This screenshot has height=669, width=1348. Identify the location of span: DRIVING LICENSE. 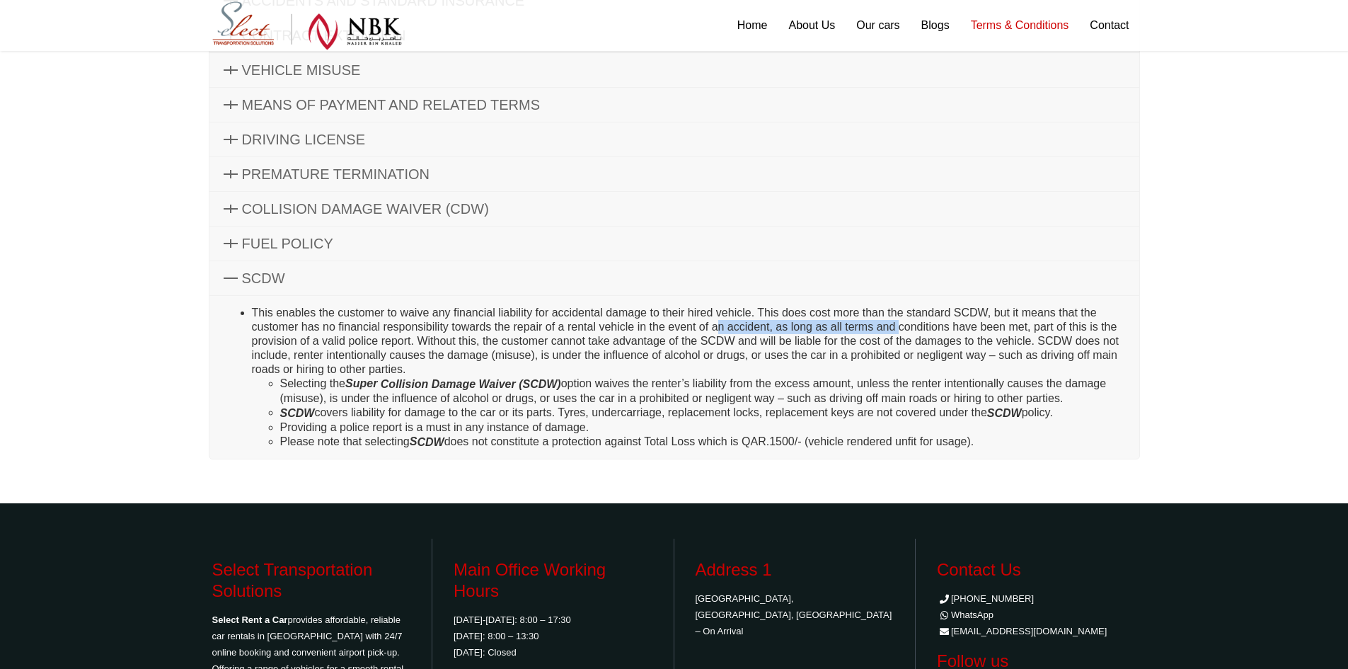
(304, 139).